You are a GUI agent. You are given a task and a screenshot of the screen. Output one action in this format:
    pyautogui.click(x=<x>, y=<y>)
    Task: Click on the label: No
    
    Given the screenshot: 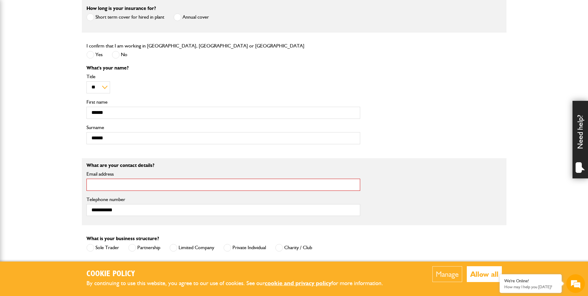 What is the action you would take?
    pyautogui.click(x=120, y=55)
    